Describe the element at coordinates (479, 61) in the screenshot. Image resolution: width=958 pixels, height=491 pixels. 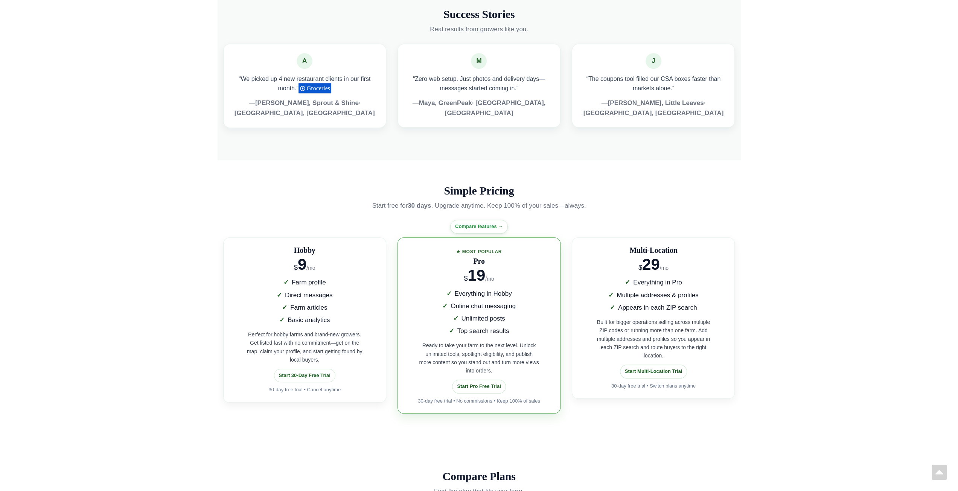
I see `span: M` at that location.